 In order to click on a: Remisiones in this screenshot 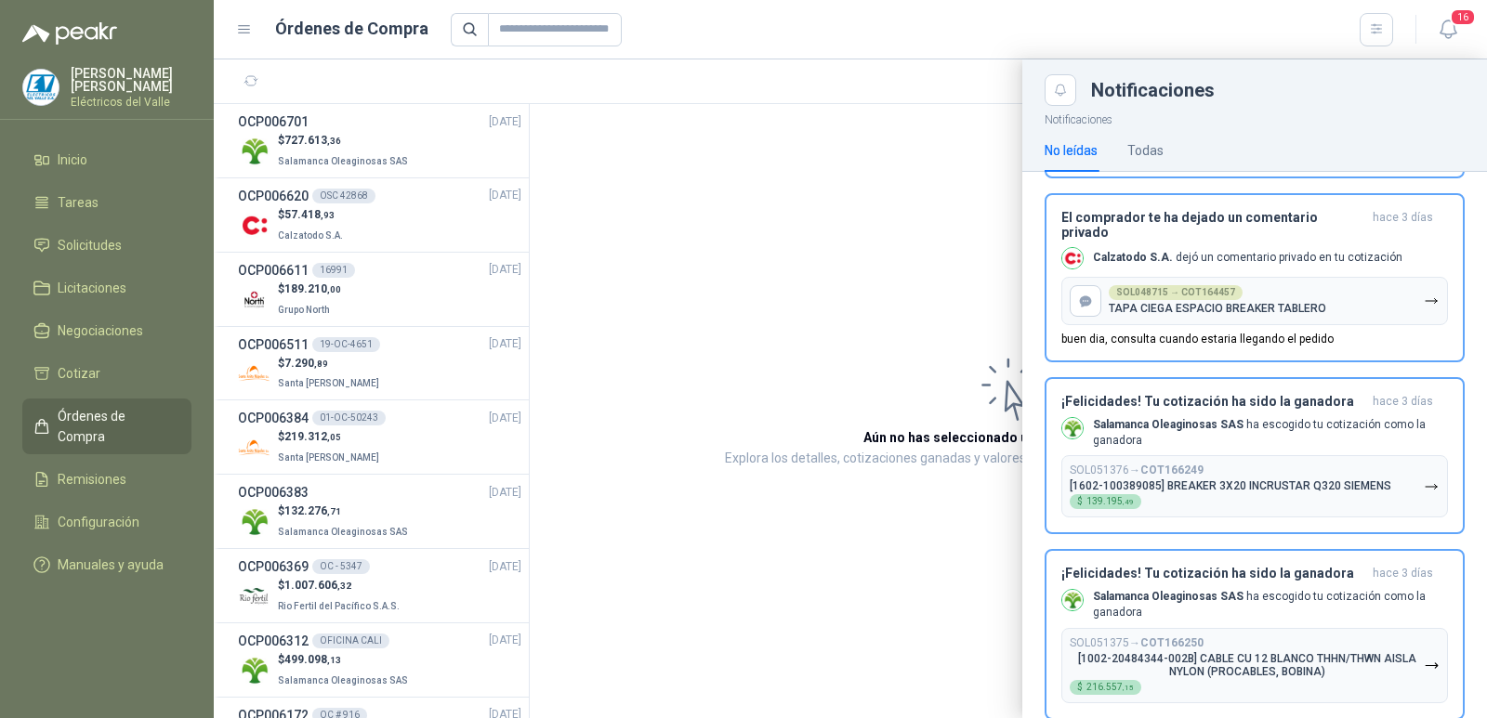, I will do `click(107, 479)`.